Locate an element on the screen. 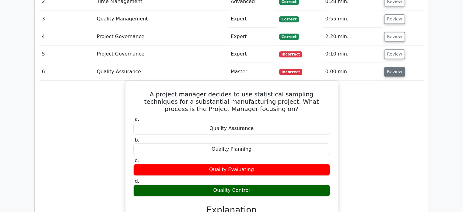  span: b. is located at coordinates (137, 139).